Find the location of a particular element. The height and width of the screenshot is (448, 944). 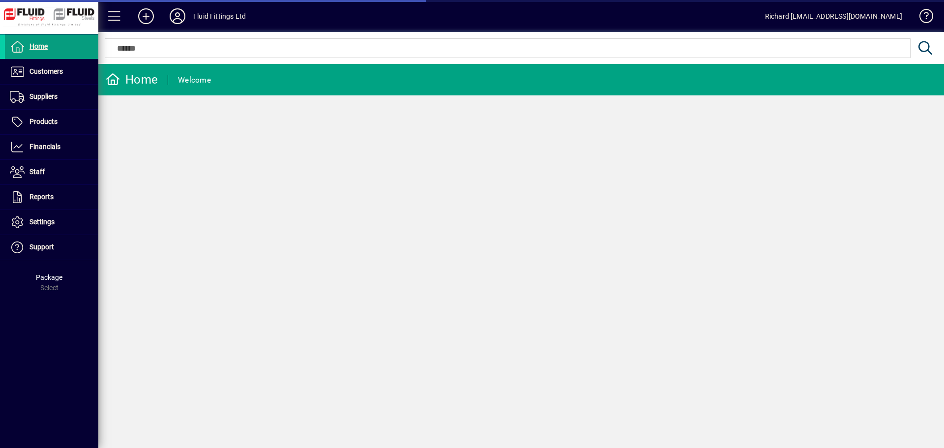

span: Reports is located at coordinates (41, 197).